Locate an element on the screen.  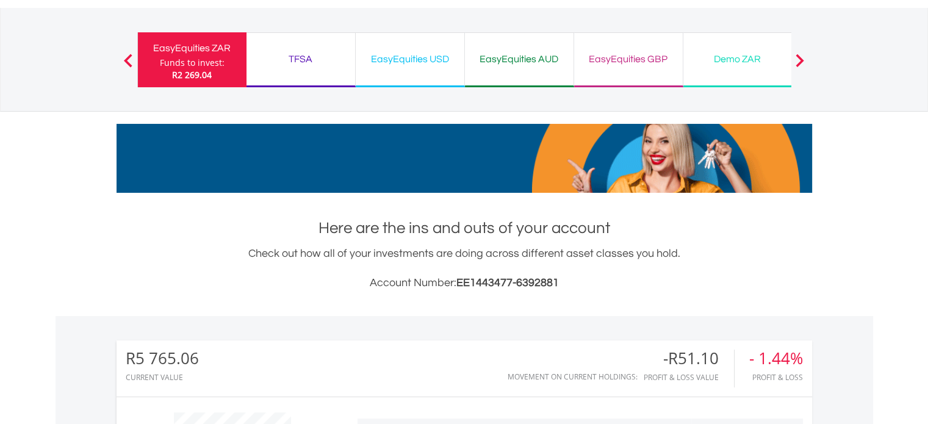
div: R5 765.06 is located at coordinates (162, 358).